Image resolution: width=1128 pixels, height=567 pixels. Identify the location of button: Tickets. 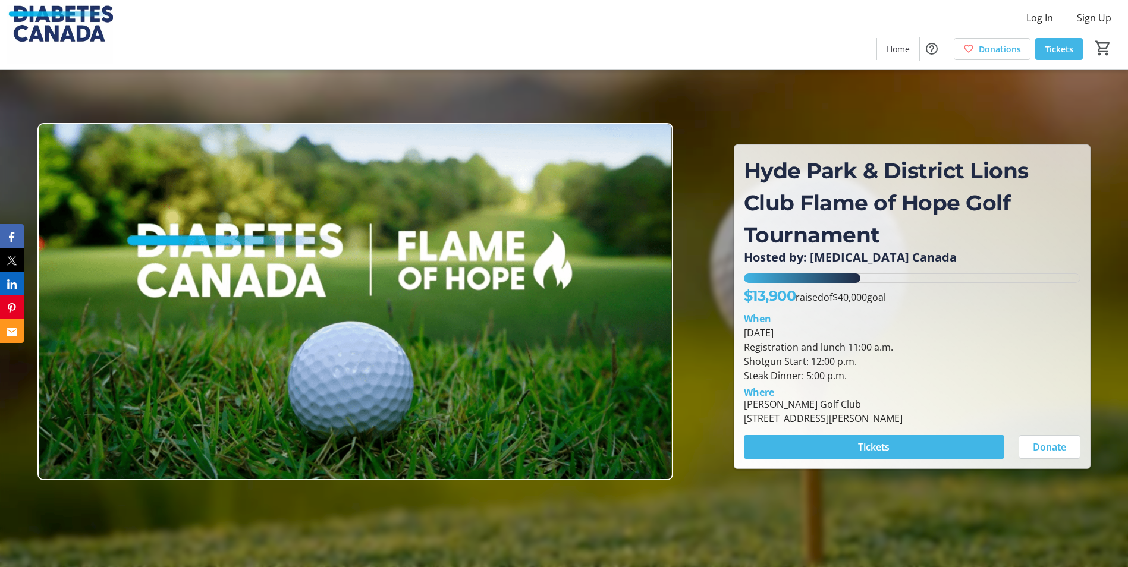
(874, 447).